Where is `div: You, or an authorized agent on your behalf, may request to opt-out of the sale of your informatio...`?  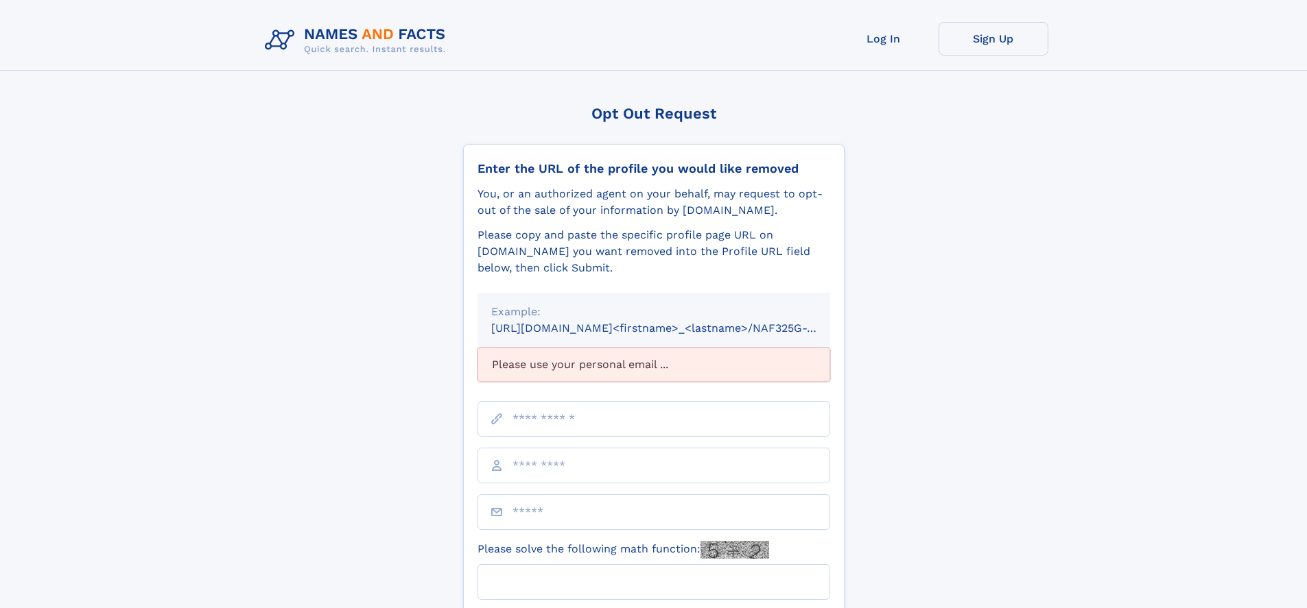
div: You, or an authorized agent on your behalf, may request to opt-out of the sale of your informatio... is located at coordinates (654, 202).